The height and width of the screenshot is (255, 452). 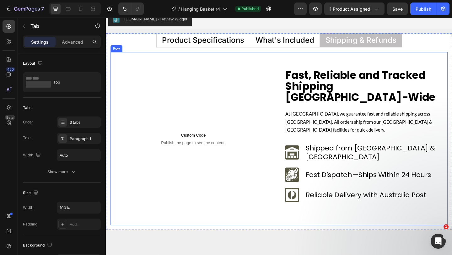 What do you see at coordinates (202, 193) in the screenshot?
I see `img: gempages_560213916362212442-7290783d-e6d9-4bcb-bbbc-61edbeba9f6b.svg` at bounding box center [202, 193].